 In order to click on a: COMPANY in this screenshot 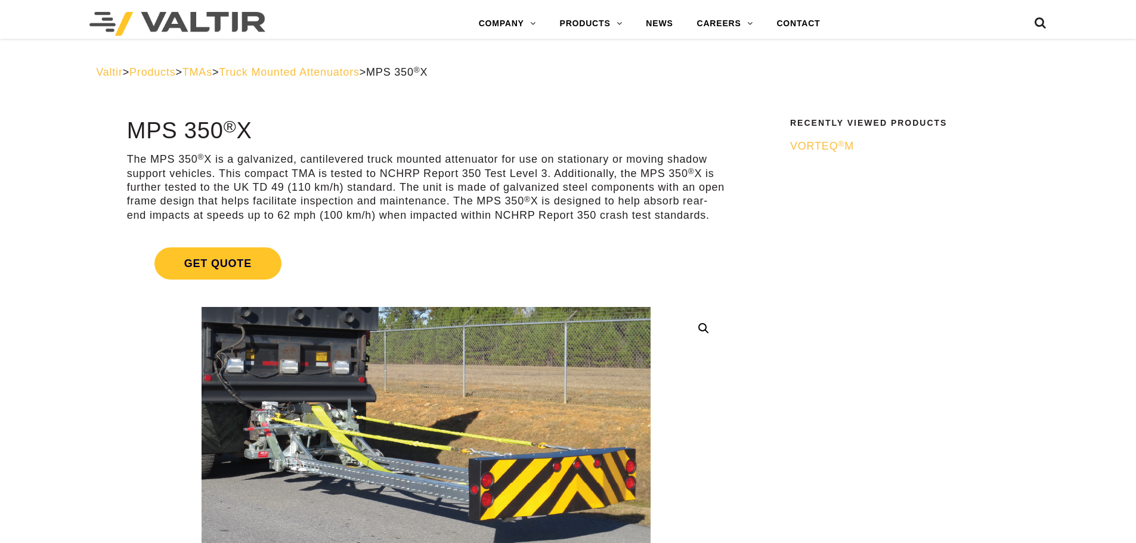, I will do `click(508, 24)`.